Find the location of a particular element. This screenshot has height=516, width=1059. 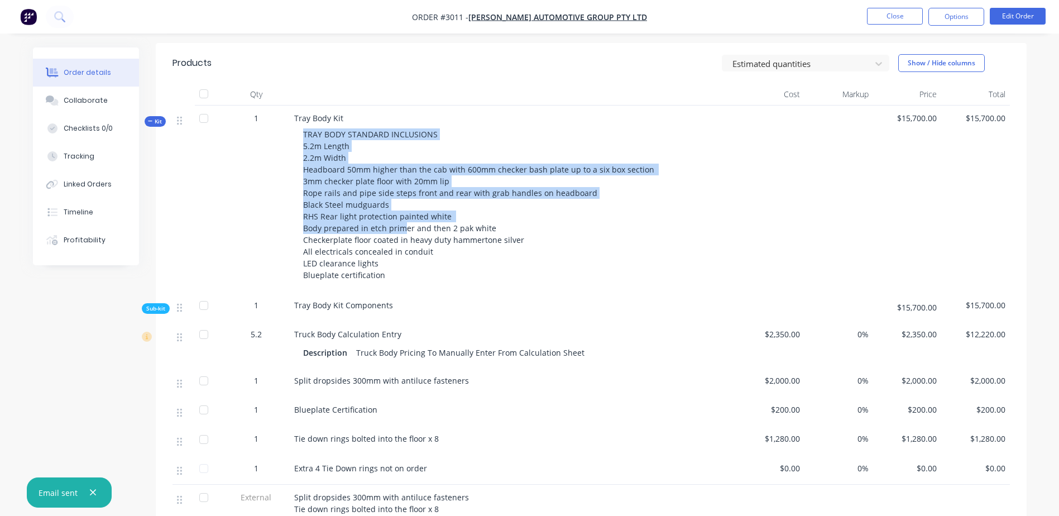

button: Timeline is located at coordinates (86, 212).